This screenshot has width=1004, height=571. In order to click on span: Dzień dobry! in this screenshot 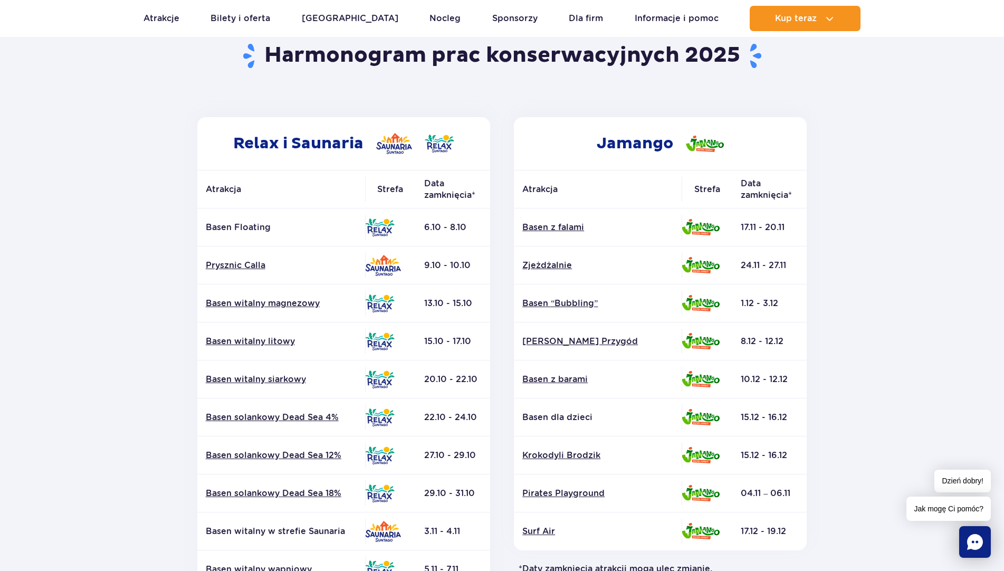, I will do `click(963, 481)`.